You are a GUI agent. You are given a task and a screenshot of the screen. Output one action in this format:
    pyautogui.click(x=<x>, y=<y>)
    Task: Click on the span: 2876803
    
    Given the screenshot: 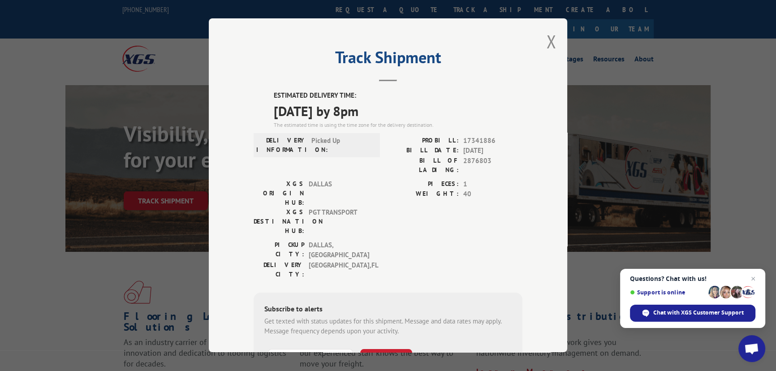 What is the action you would take?
    pyautogui.click(x=493, y=165)
    